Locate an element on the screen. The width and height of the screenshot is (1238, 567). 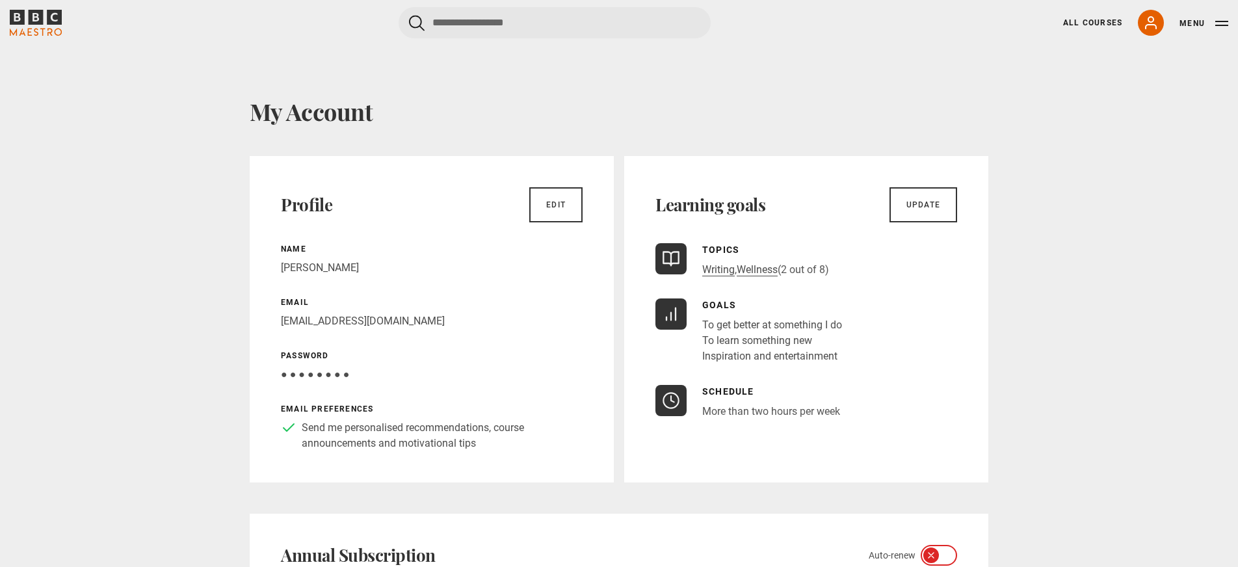
h1: My Account is located at coordinates (619, 111).